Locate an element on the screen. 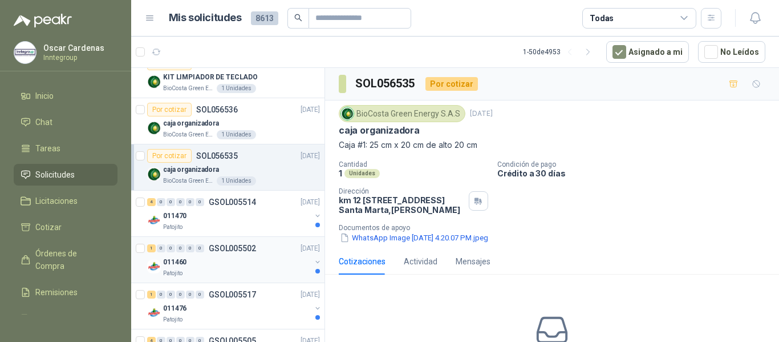 This screenshot has width=779, height=342. p: Condición de pago is located at coordinates (636, 164).